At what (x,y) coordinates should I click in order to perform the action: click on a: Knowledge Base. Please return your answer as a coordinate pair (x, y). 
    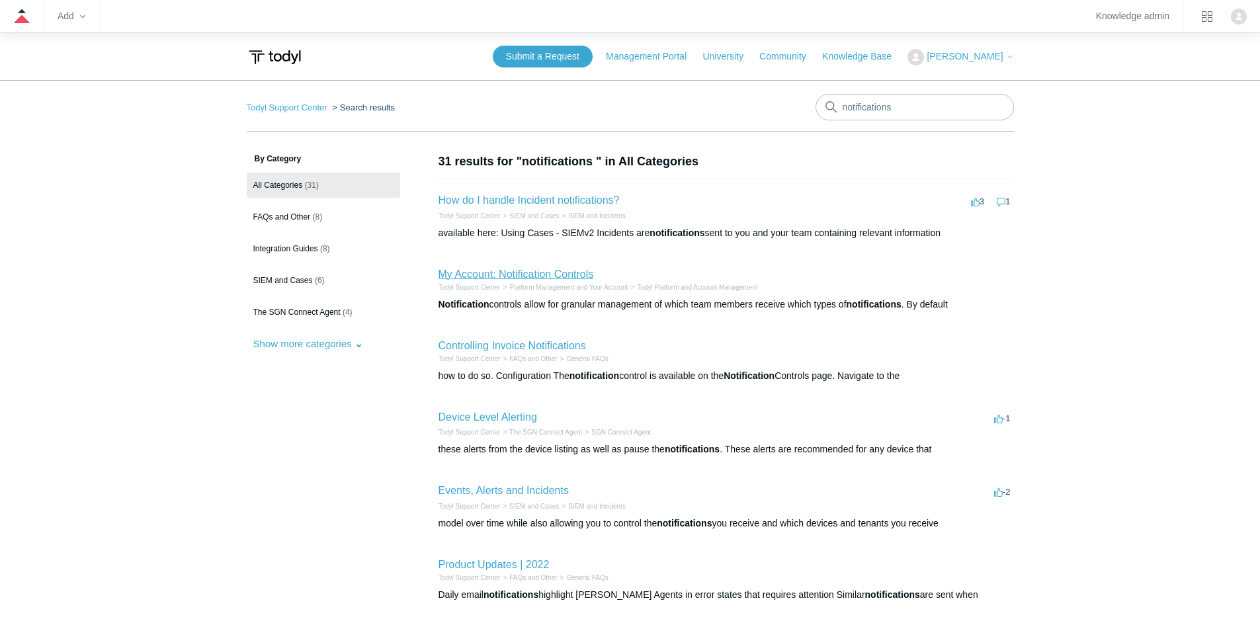
    Looking at the image, I should click on (863, 56).